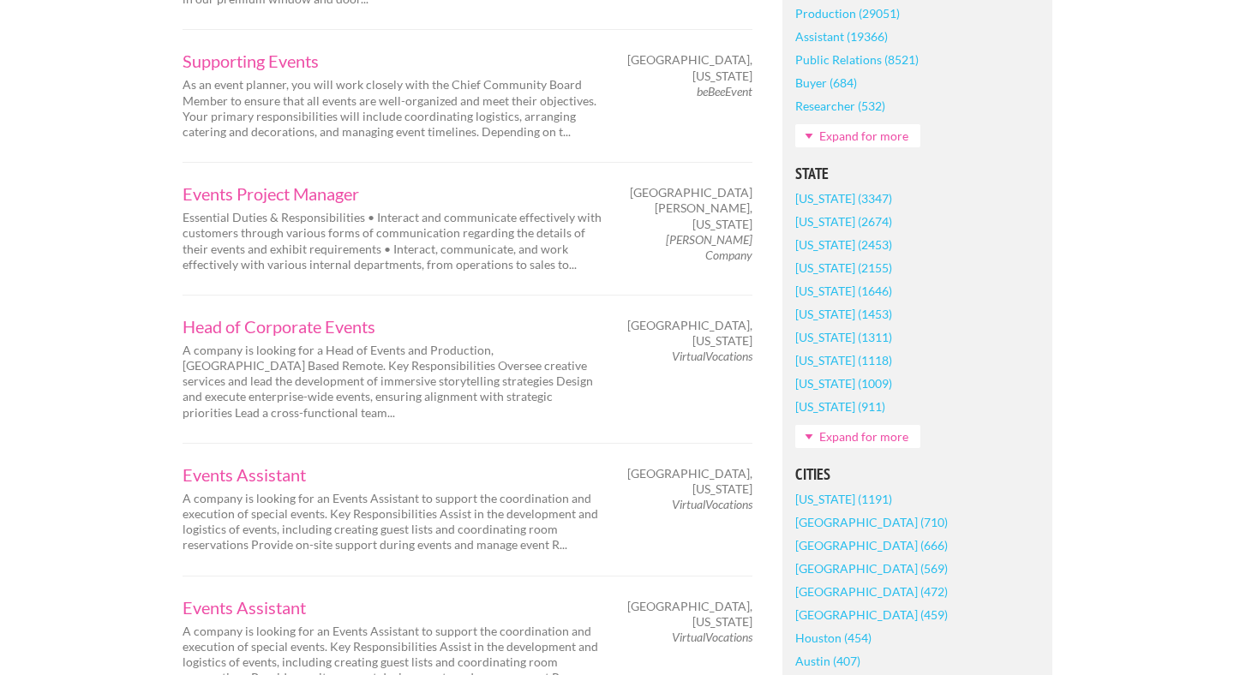 The image size is (1234, 675). I want to click on a: Assistant (19366), so click(841, 36).